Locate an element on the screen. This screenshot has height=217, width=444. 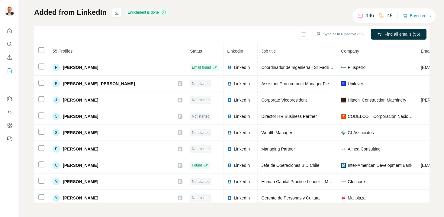
span: Email found is located at coordinates (201, 67).